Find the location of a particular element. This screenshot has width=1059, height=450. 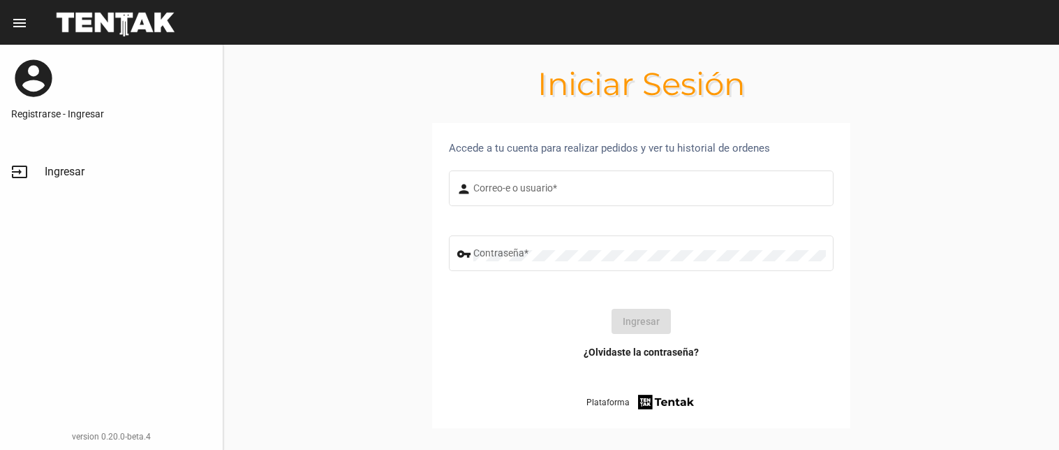

mat-icon: account_circle is located at coordinates (34, 78).